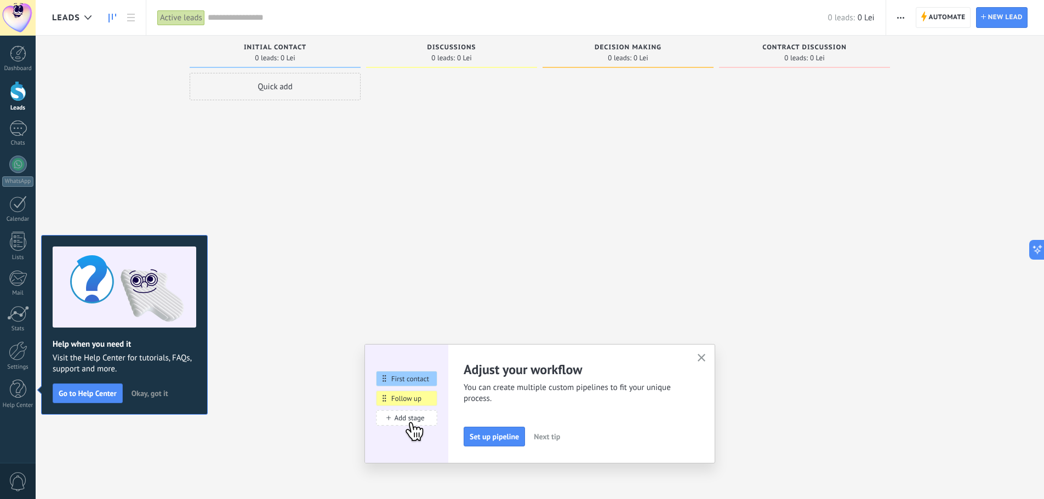  I want to click on div: Decision making, so click(628, 48).